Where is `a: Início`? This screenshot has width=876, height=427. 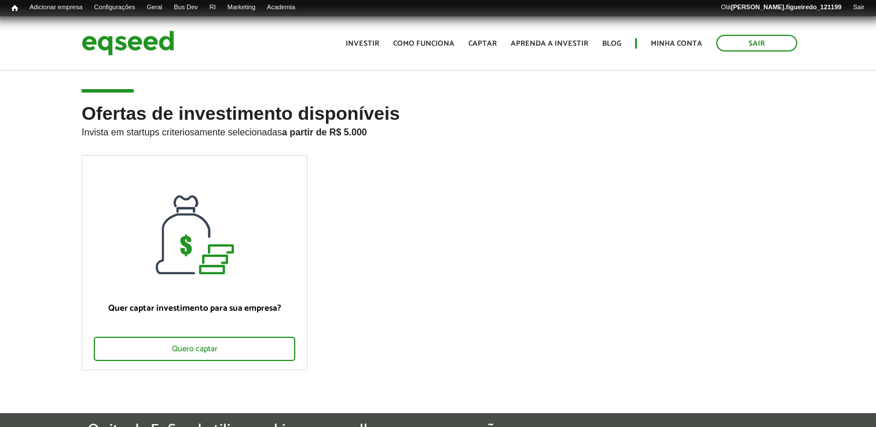
a: Início is located at coordinates (14, 8).